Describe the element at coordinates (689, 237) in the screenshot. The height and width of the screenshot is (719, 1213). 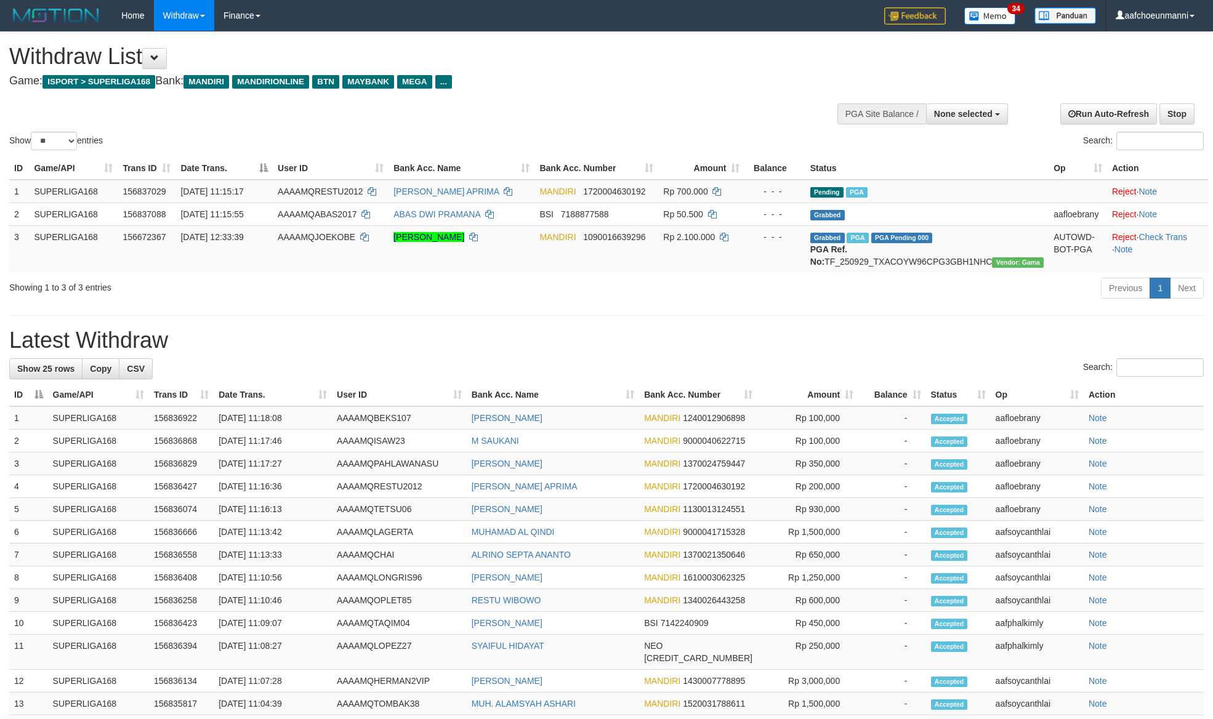
I see `span: Rp 2.100.000` at that location.